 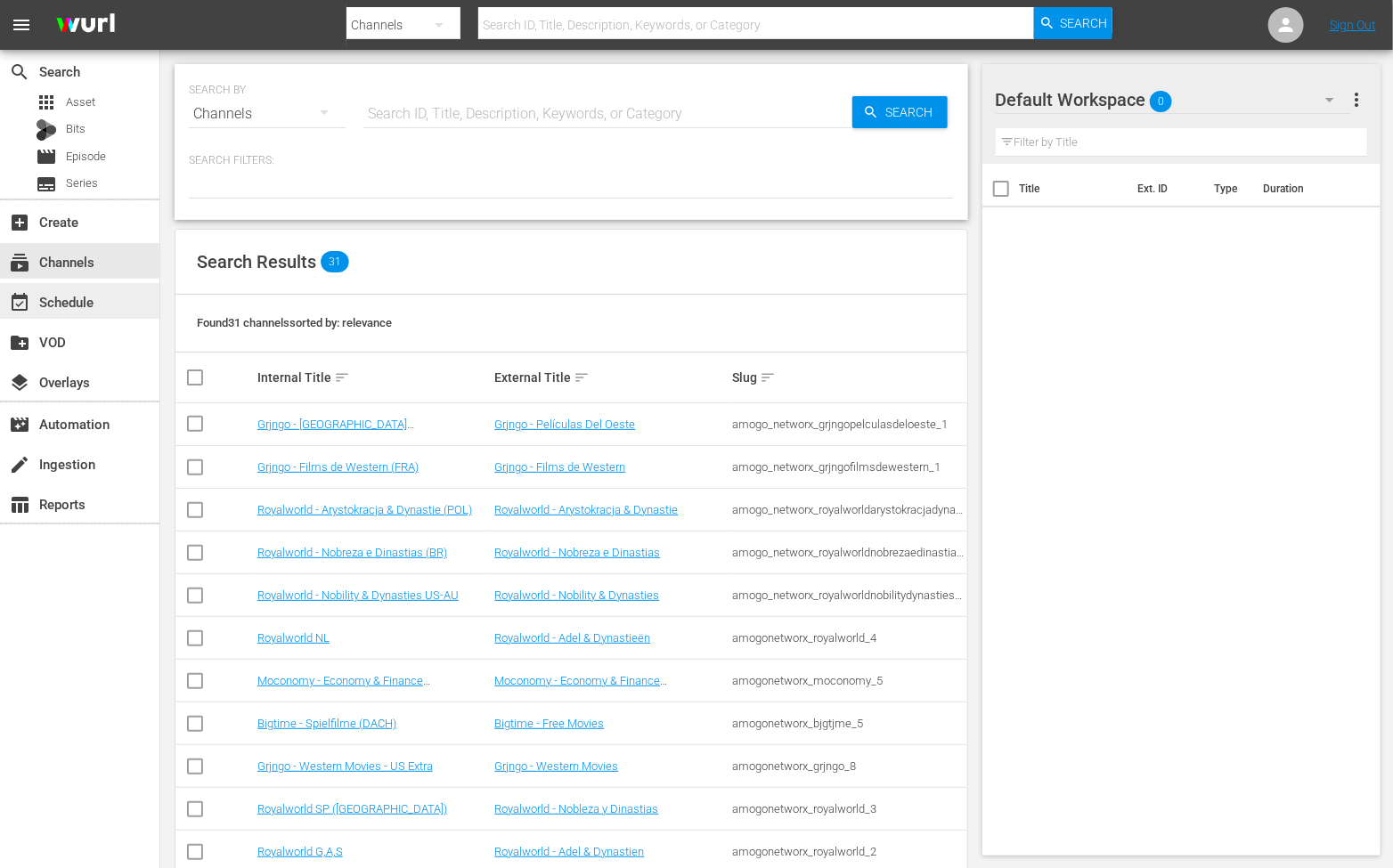 What do you see at coordinates (1305, 189) in the screenshot?
I see `th: Duration` at bounding box center [1305, 189].